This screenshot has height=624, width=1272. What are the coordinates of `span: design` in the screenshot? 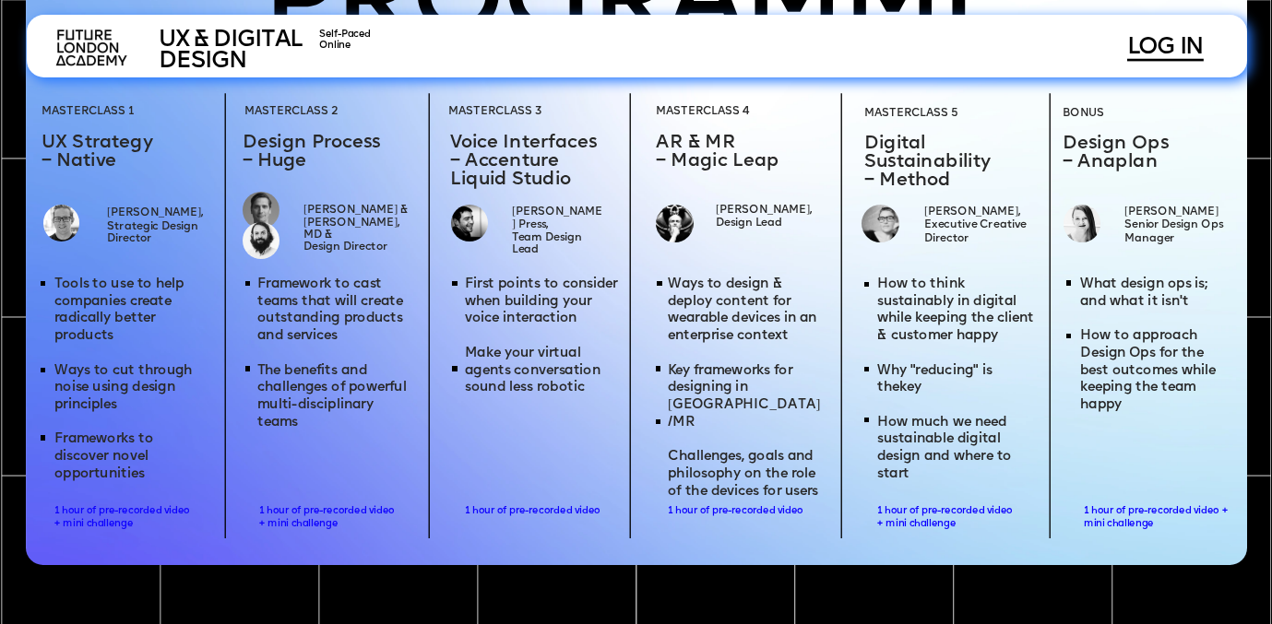 It's located at (202, 62).